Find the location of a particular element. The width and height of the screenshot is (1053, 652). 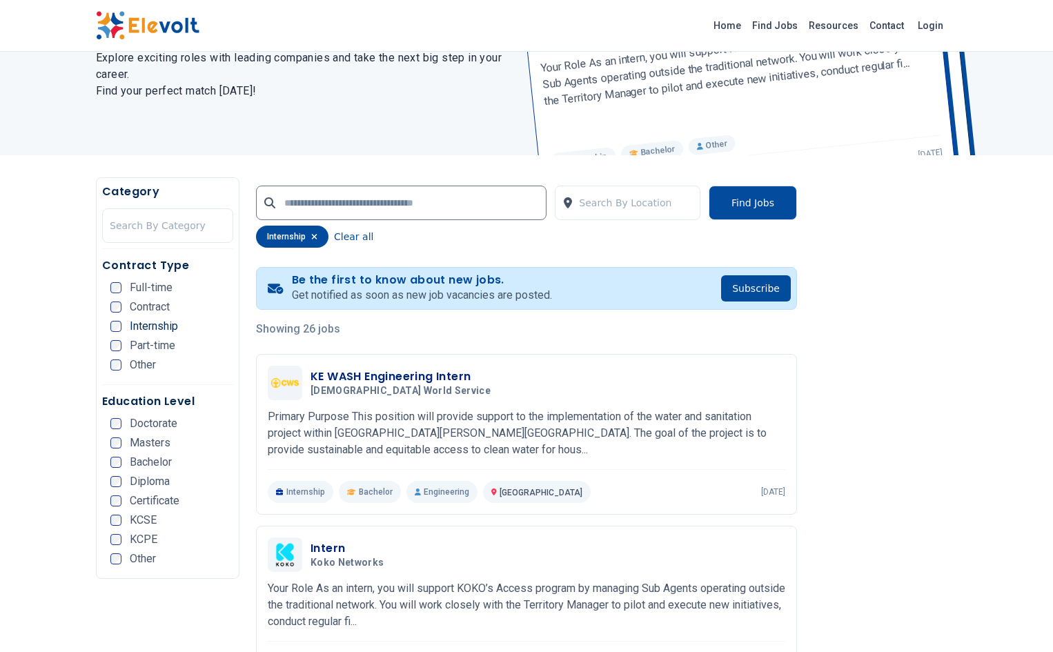

span: Masters is located at coordinates (150, 443).